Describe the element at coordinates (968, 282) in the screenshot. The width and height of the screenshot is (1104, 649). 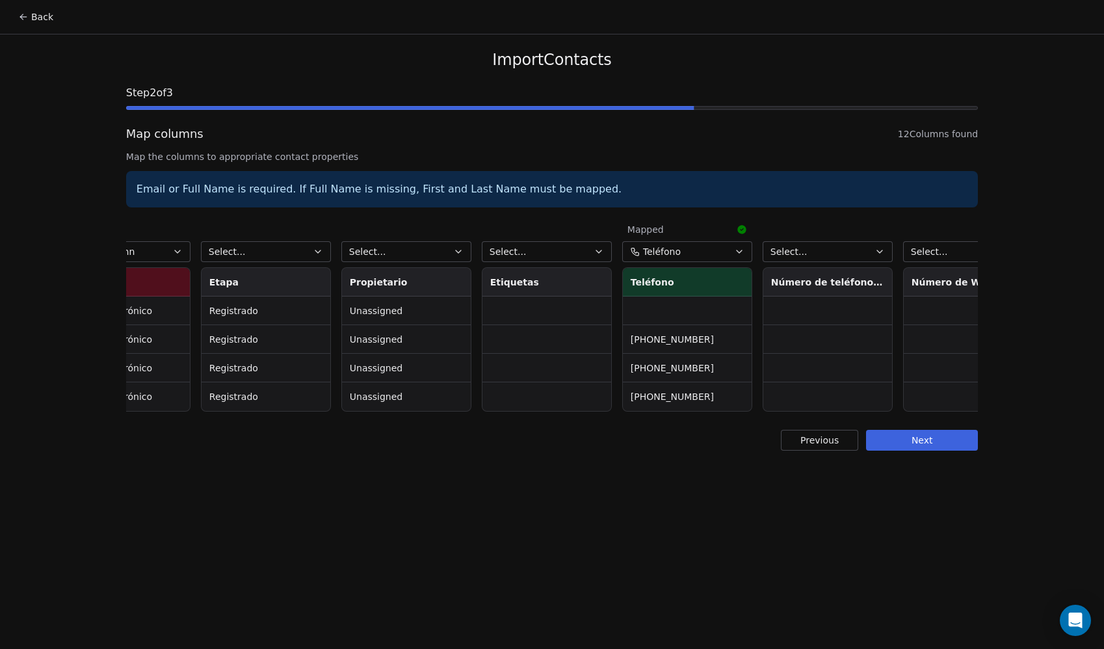
I see `th: Número de WhatsApp` at that location.